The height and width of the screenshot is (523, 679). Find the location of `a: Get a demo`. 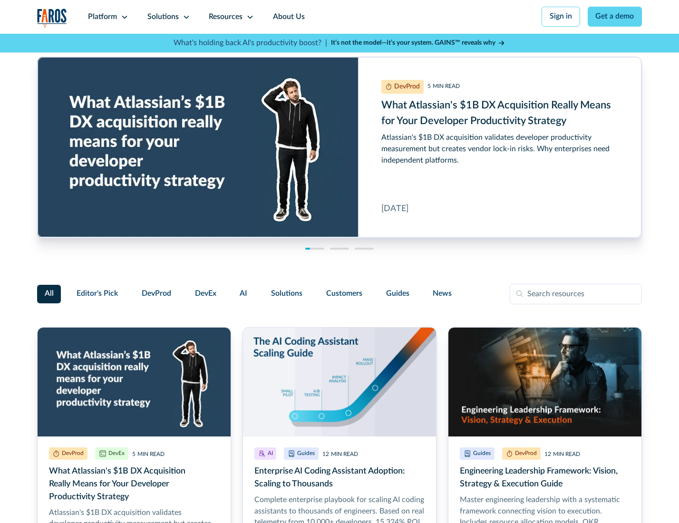

a: Get a demo is located at coordinates (615, 17).